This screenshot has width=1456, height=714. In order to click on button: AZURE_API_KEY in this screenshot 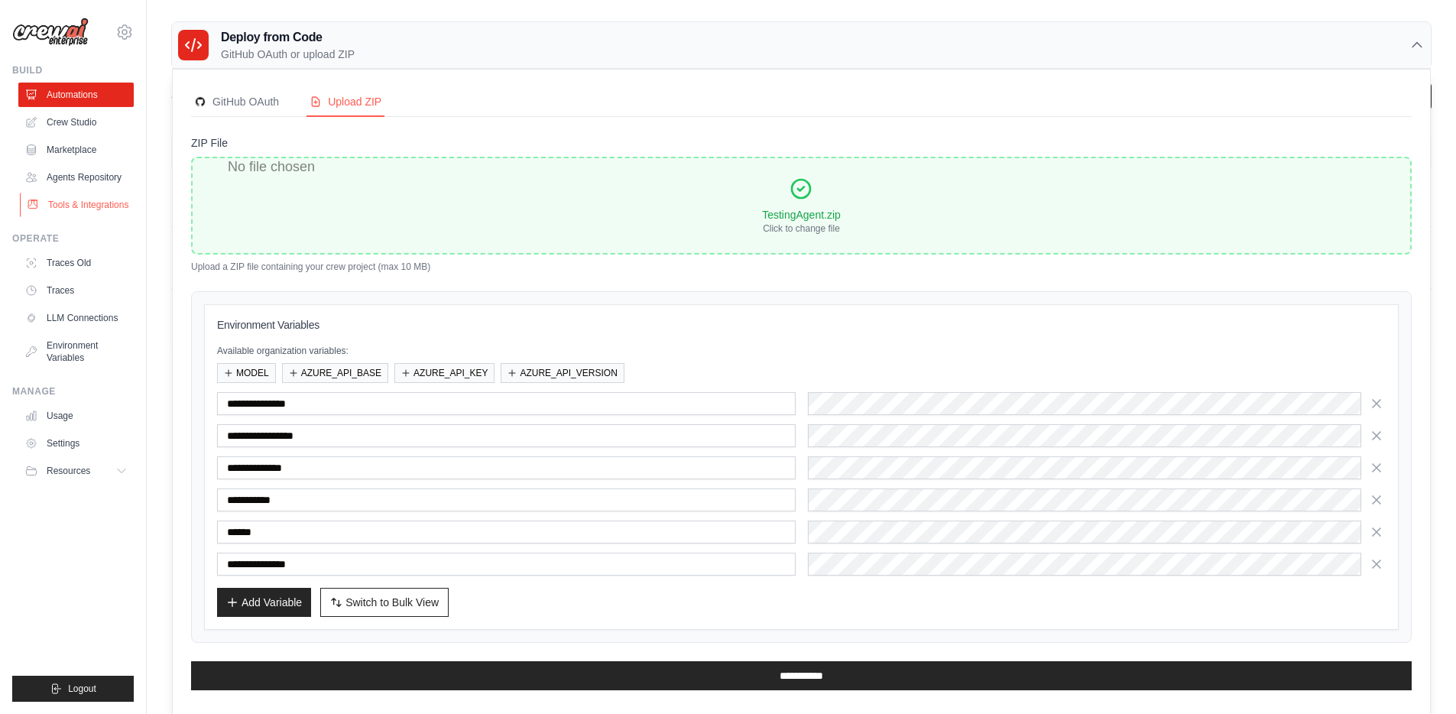, I will do `click(444, 373)`.